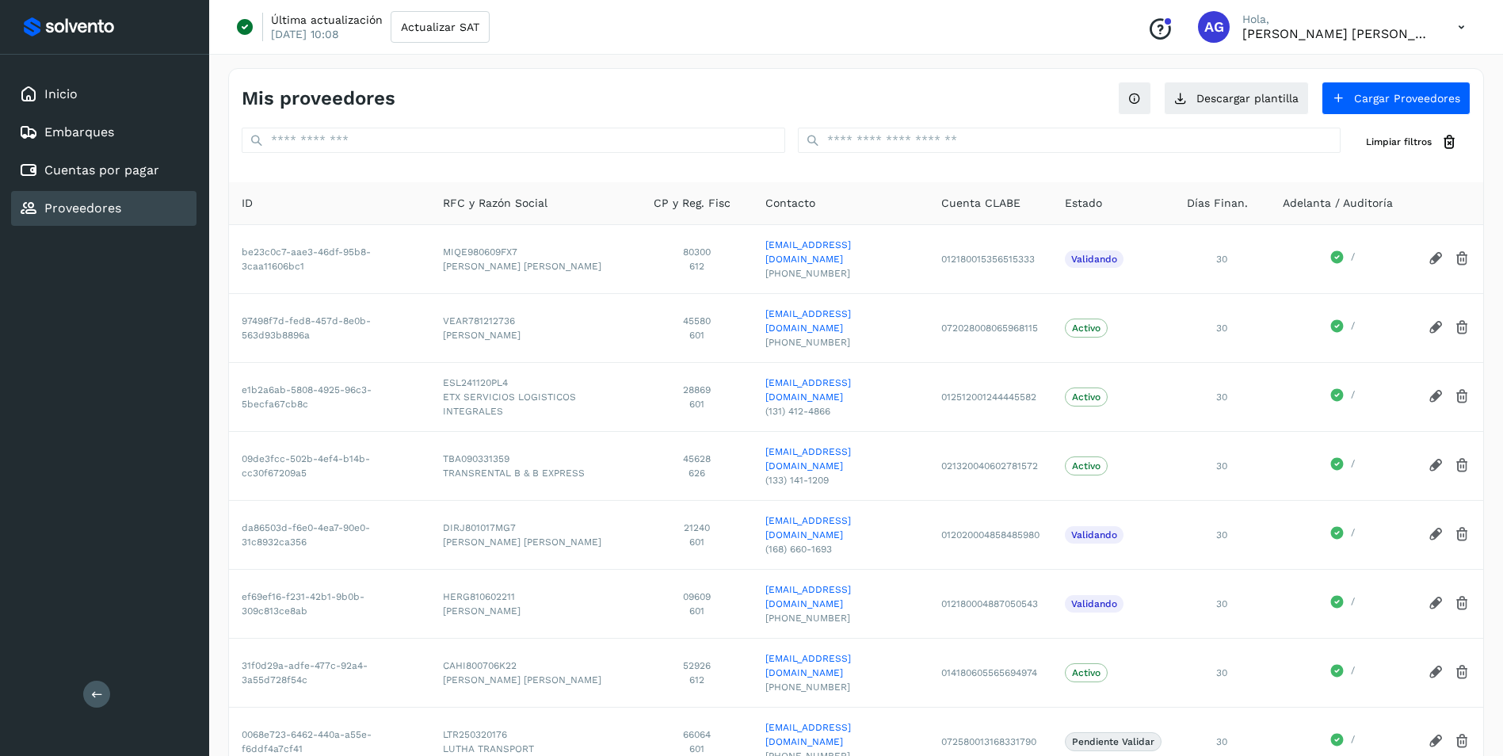 The height and width of the screenshot is (756, 1503). Describe the element at coordinates (991, 534) in the screenshot. I see `td: 012020004858485980` at that location.